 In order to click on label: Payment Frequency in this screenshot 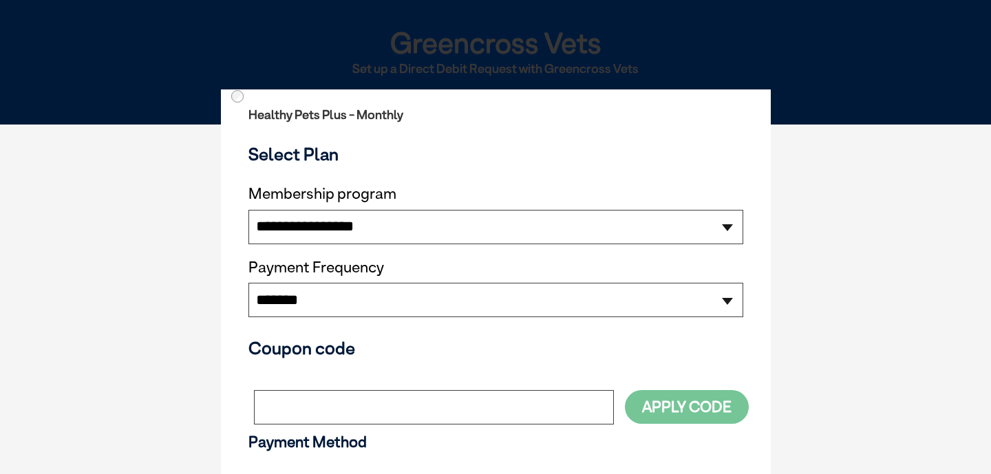, I will do `click(316, 268)`.